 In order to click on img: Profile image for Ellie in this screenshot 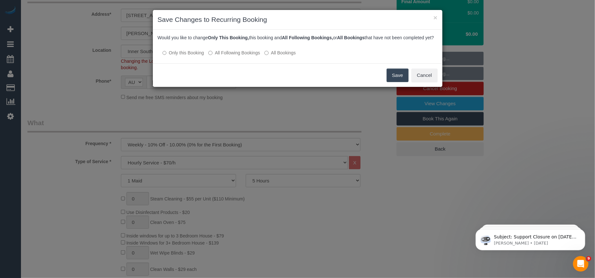, I will do `click(20, 24)`.